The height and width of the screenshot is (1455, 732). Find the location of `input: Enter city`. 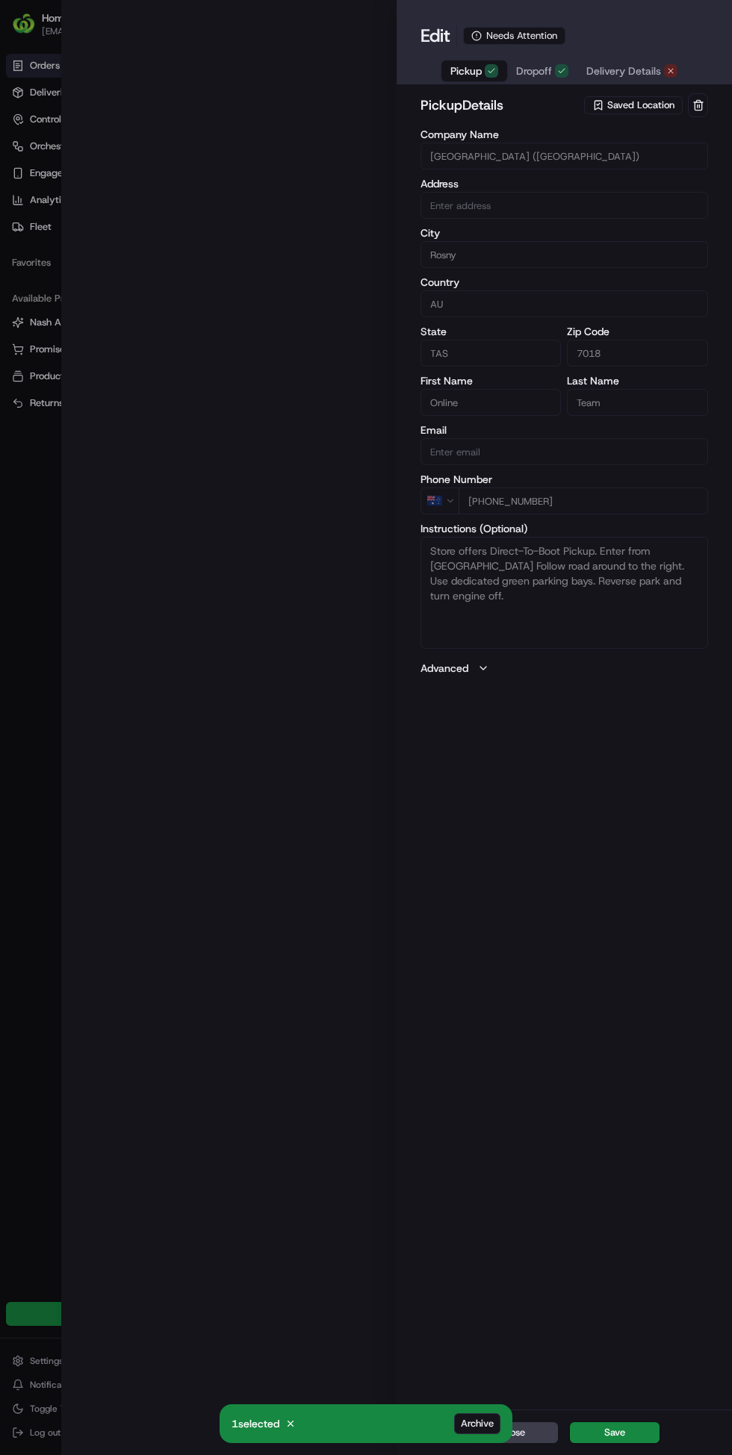

input: Enter city is located at coordinates (564, 255).